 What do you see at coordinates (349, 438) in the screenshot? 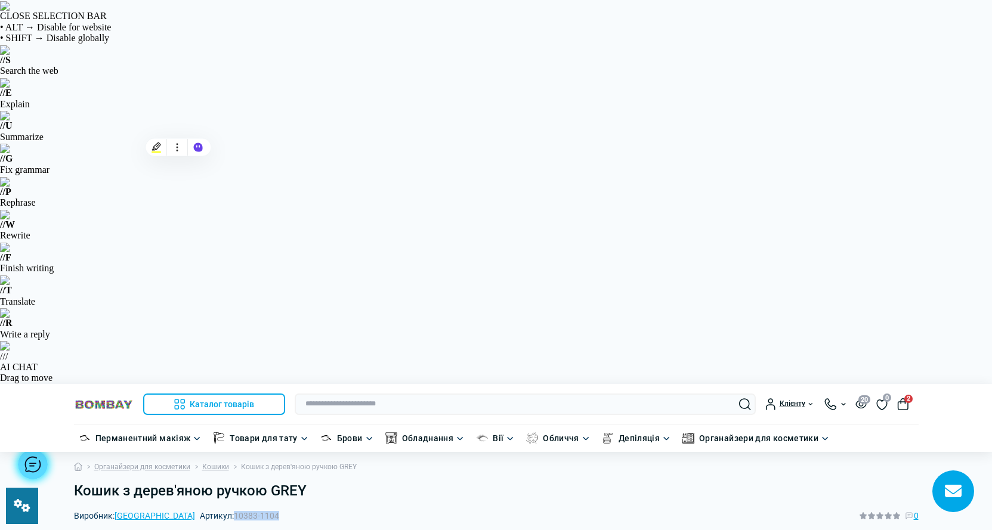
I see `a: Брови` at bounding box center [349, 438].